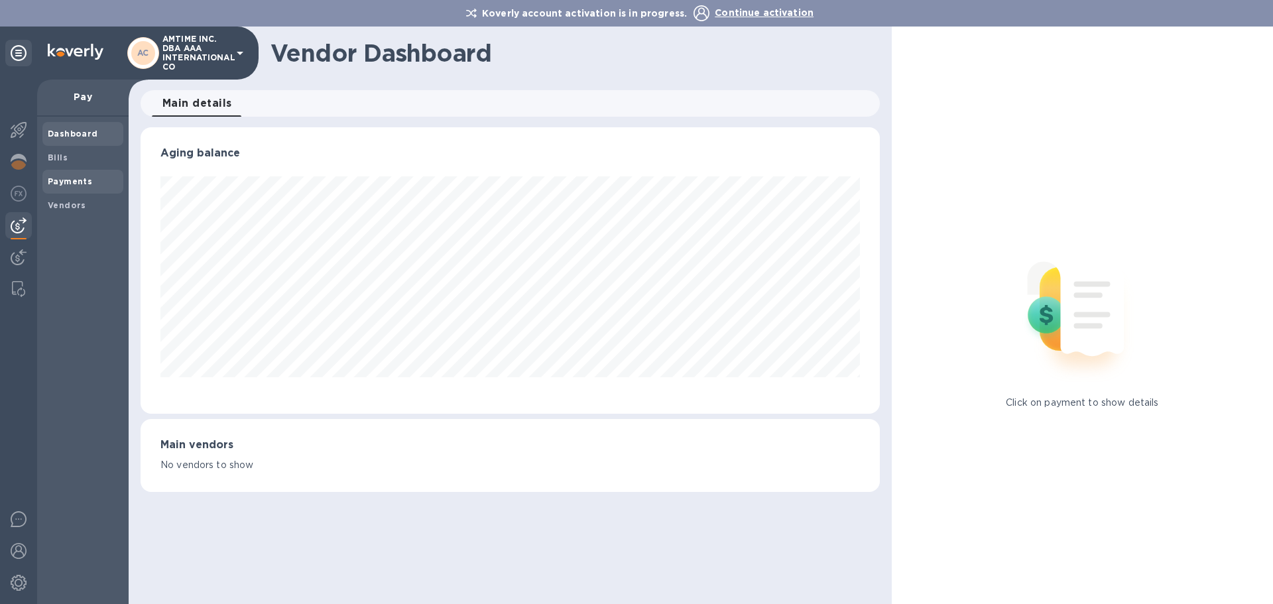 This screenshot has height=604, width=1273. What do you see at coordinates (58, 157) in the screenshot?
I see `b: Bills` at bounding box center [58, 157].